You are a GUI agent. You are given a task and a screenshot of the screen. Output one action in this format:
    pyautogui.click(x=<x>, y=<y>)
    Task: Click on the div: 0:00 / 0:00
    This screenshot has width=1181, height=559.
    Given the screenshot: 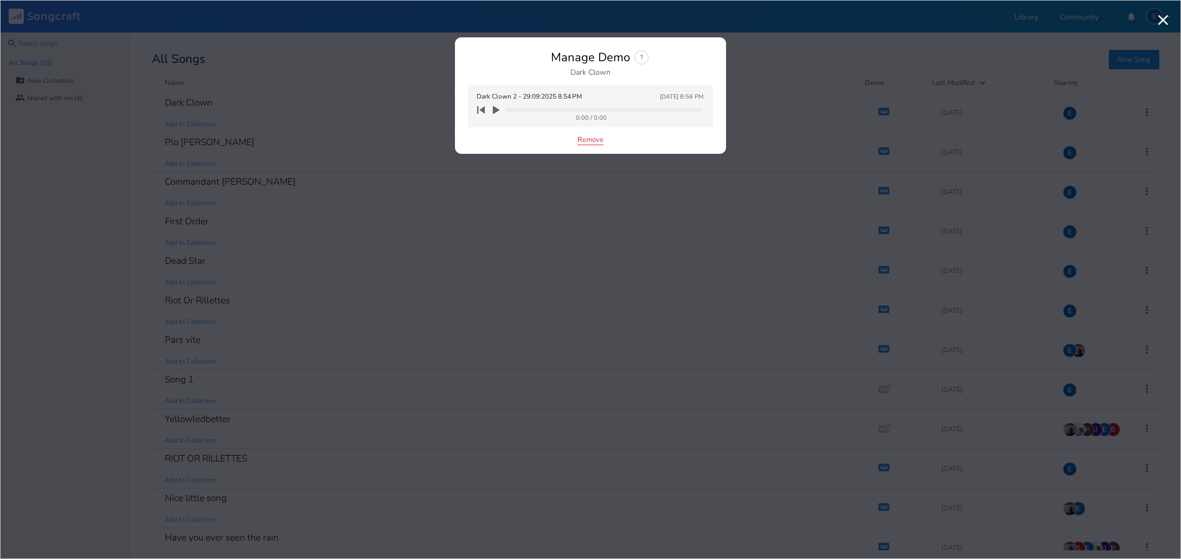 What is the action you would take?
    pyautogui.click(x=591, y=118)
    